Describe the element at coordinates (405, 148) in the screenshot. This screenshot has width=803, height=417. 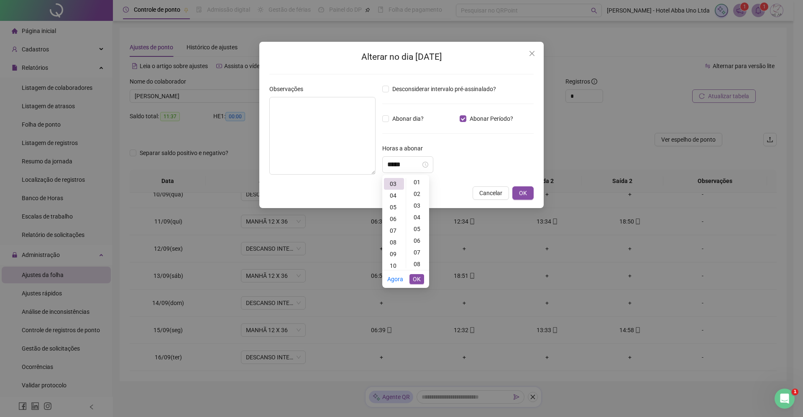
I see `label: Horas a abonar` at that location.